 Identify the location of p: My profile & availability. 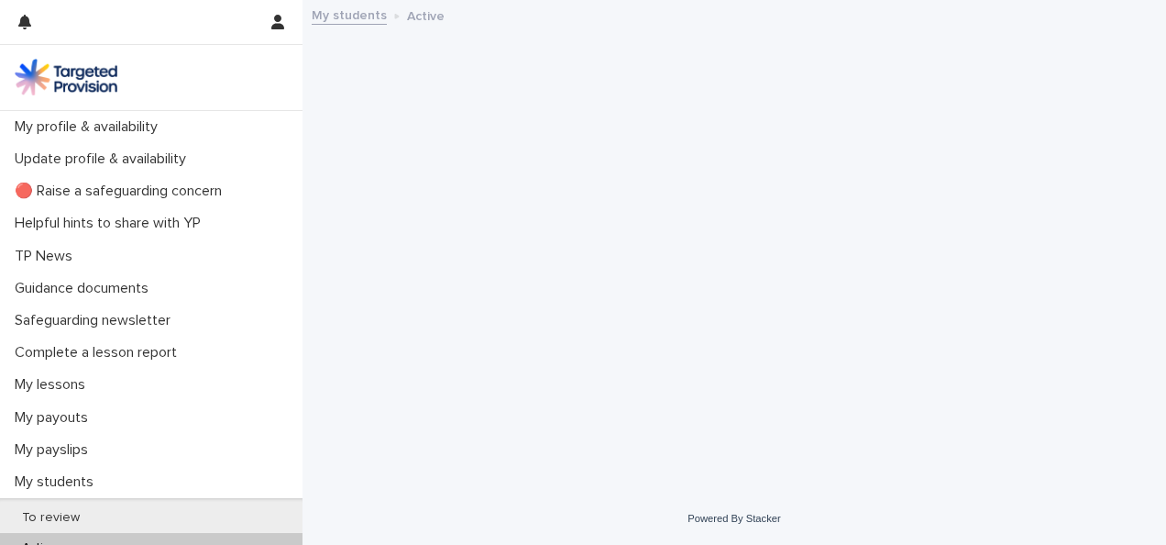
(90, 127).